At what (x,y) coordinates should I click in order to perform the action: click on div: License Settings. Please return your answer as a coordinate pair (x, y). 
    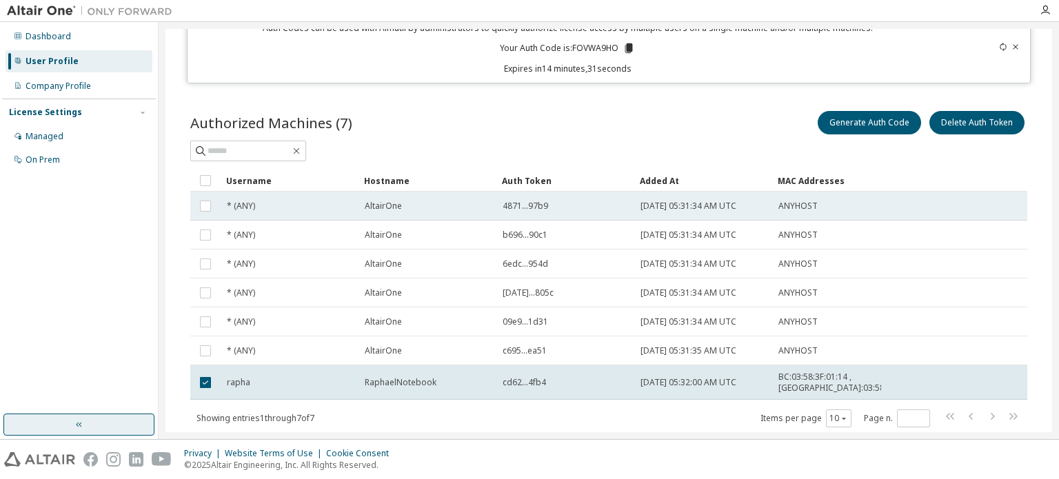
    Looking at the image, I should click on (45, 112).